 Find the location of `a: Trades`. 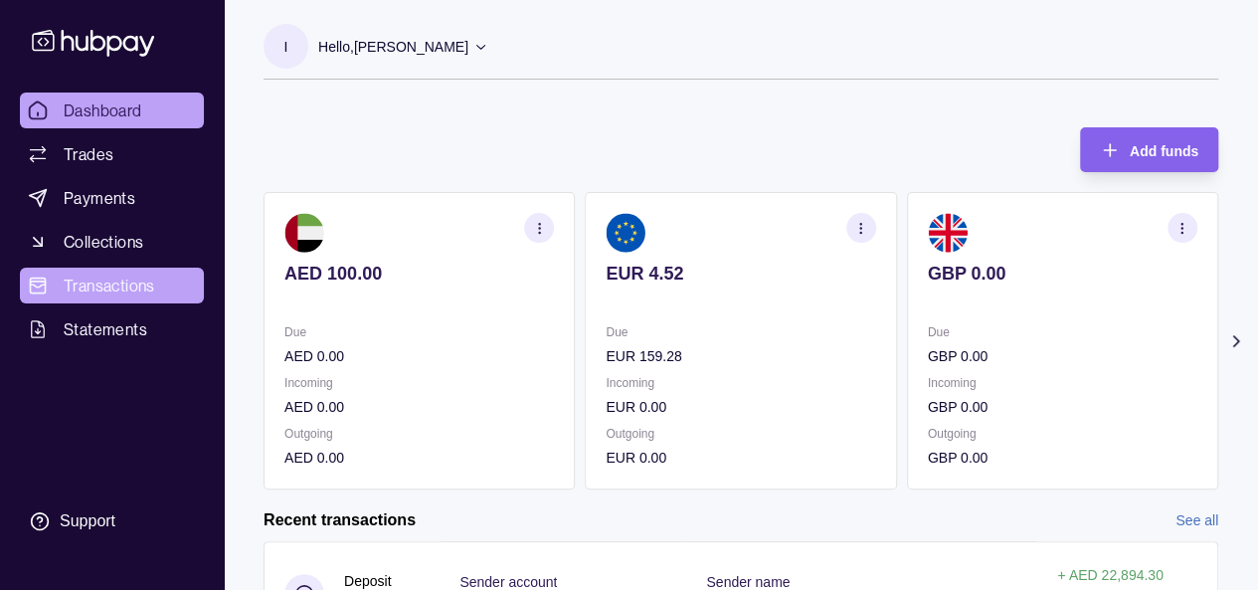

a: Trades is located at coordinates (111, 154).